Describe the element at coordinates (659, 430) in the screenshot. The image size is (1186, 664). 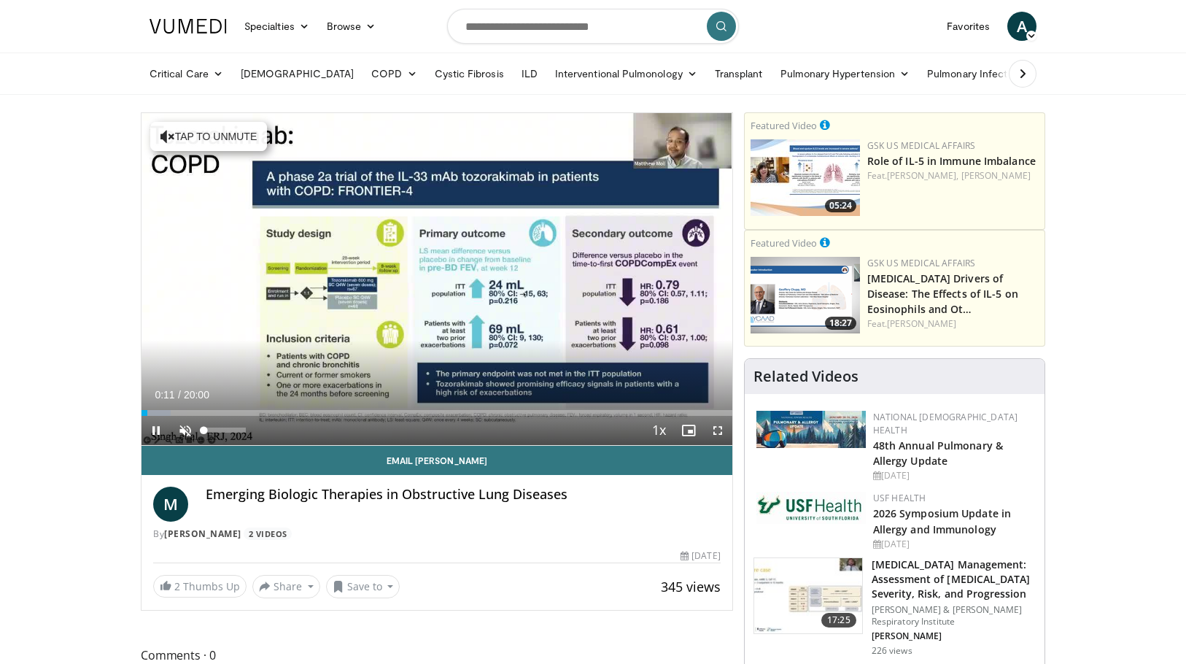
I see `button: Playback Rate` at that location.